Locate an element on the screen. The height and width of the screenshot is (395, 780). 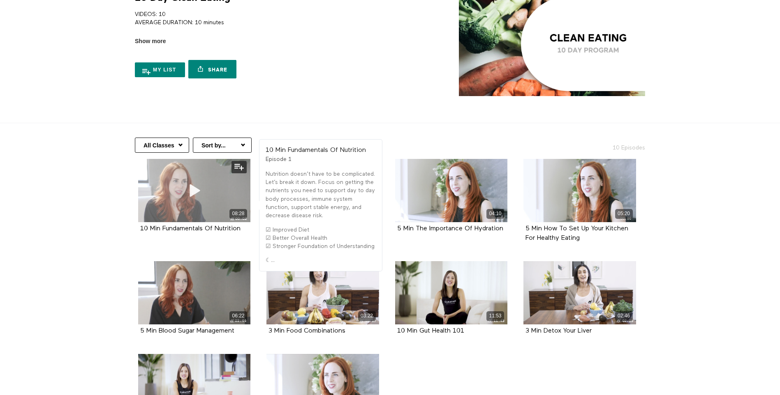
h2: 10 Episodes is located at coordinates (603, 145).